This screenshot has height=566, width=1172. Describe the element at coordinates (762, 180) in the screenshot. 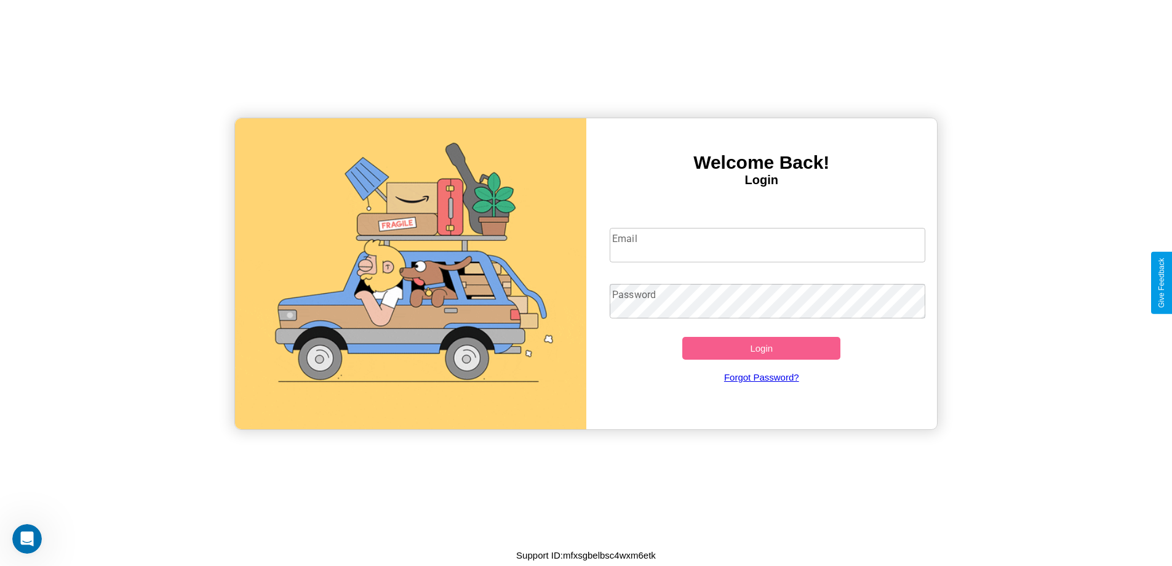

I see `h4: Login` at that location.